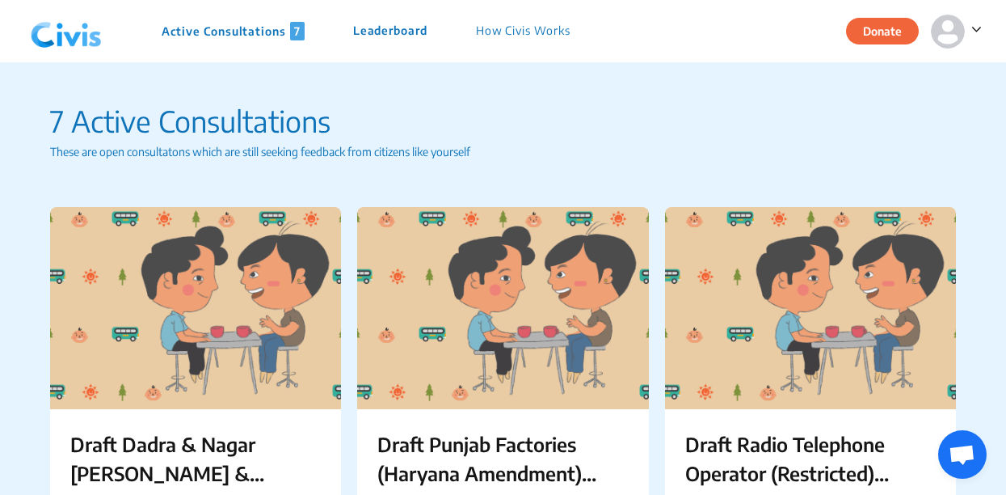 The width and height of the screenshot is (1006, 495). Describe the element at coordinates (503, 151) in the screenshot. I see `p: These are open consultatons which are still seeking feedback from citizens like yourself` at that location.